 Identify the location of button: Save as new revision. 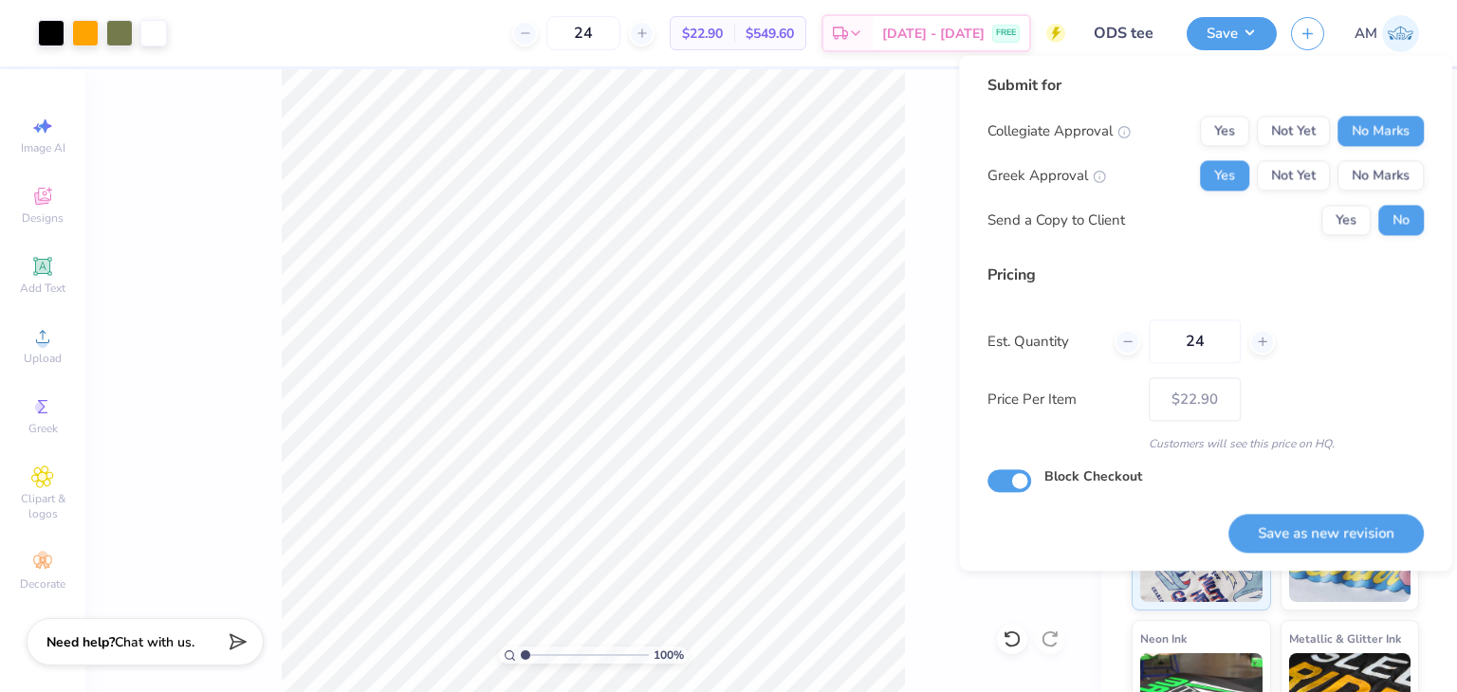
(1326, 533).